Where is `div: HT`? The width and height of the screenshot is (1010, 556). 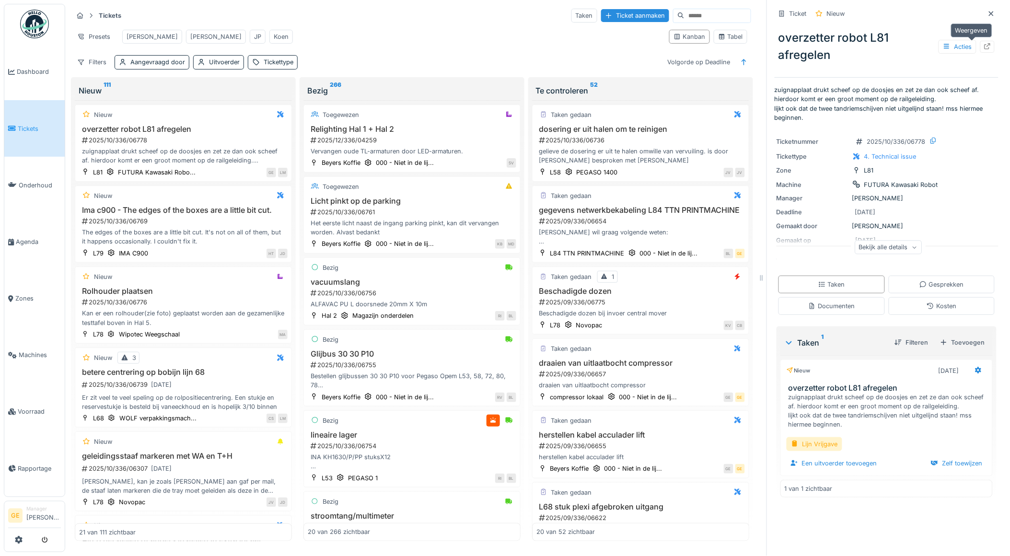 div: HT is located at coordinates (271, 254).